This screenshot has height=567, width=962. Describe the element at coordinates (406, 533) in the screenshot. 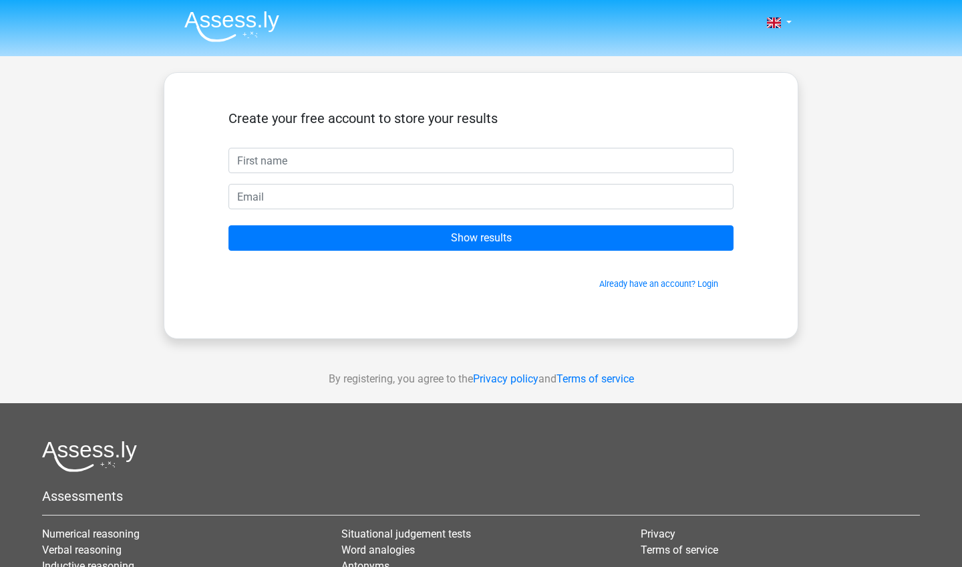

I see `a: Situational judgement tests` at that location.